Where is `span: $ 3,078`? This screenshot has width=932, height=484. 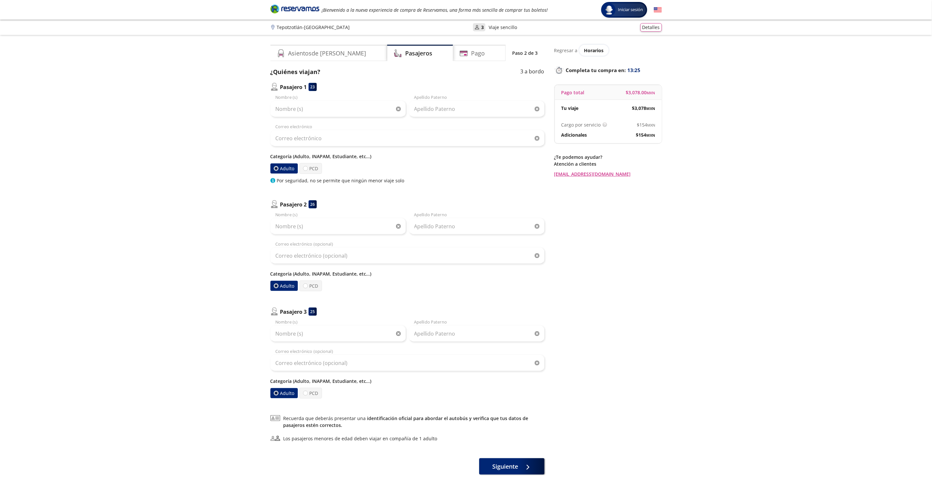 span: $ 3,078 is located at coordinates (643, 108).